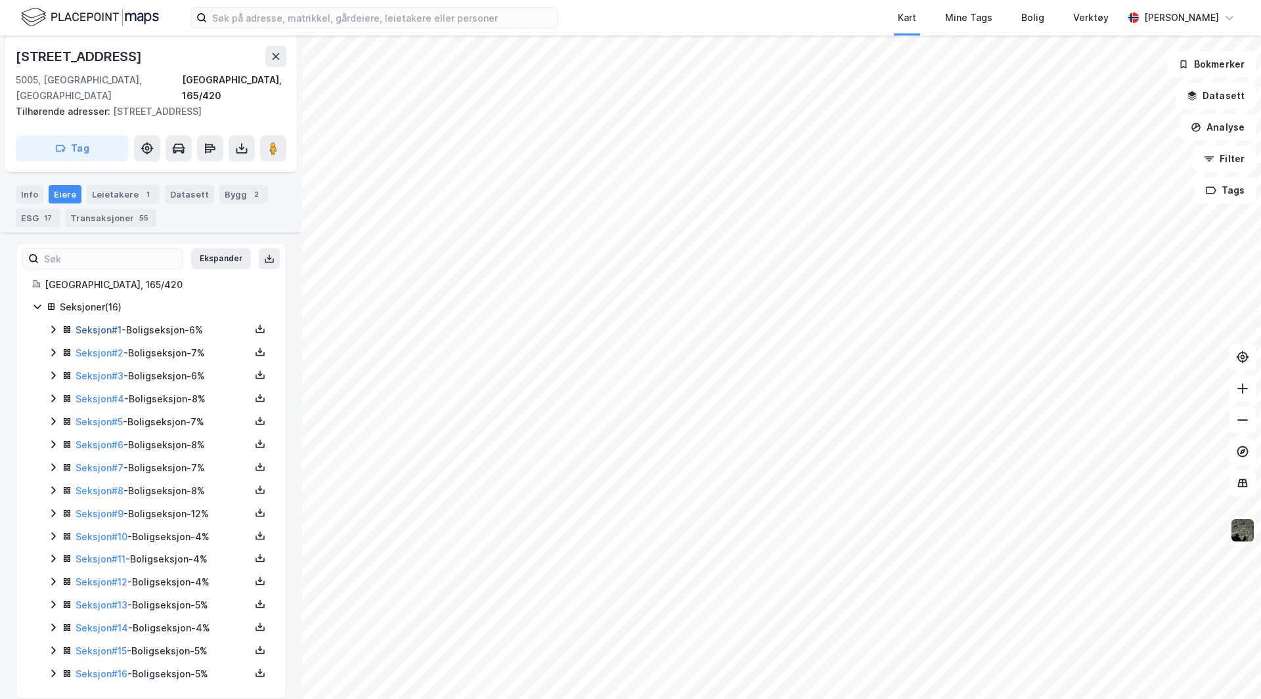  I want to click on div: Datasett, so click(189, 194).